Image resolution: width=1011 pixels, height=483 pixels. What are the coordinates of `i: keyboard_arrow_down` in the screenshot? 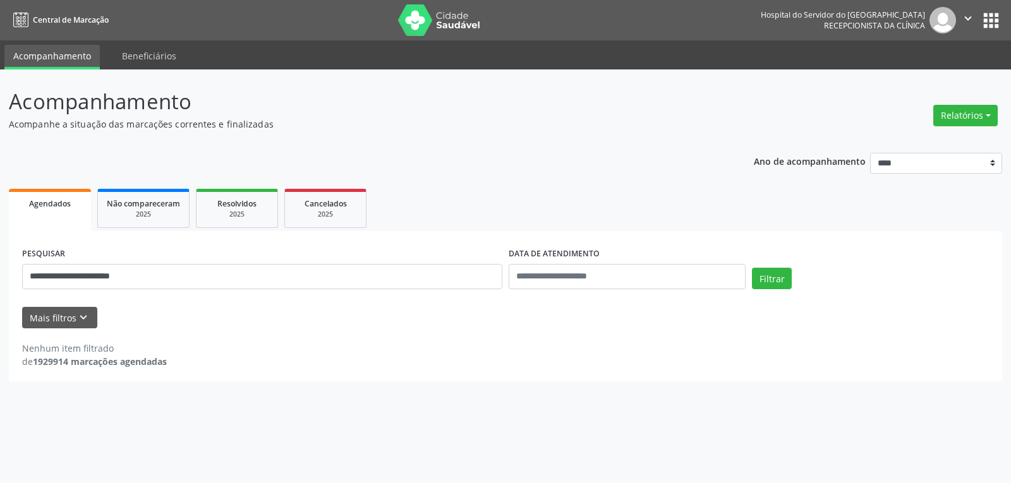 It's located at (83, 318).